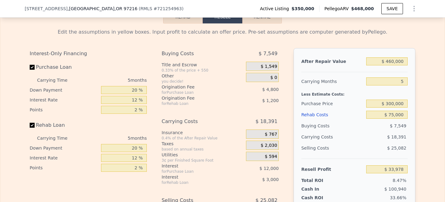 This screenshot has width=445, height=202. I want to click on span: $ 4,800, so click(270, 90).